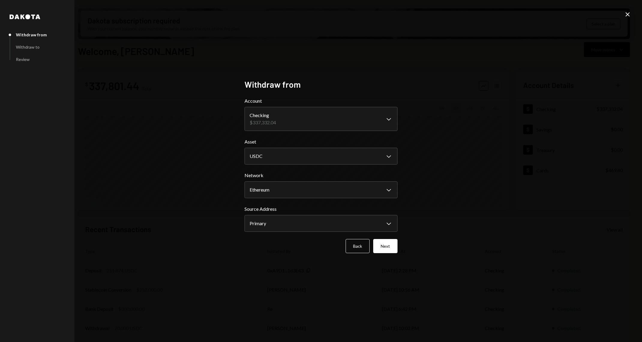  Describe the element at coordinates (321, 84) in the screenshot. I see `h2: Withdraw from` at that location.